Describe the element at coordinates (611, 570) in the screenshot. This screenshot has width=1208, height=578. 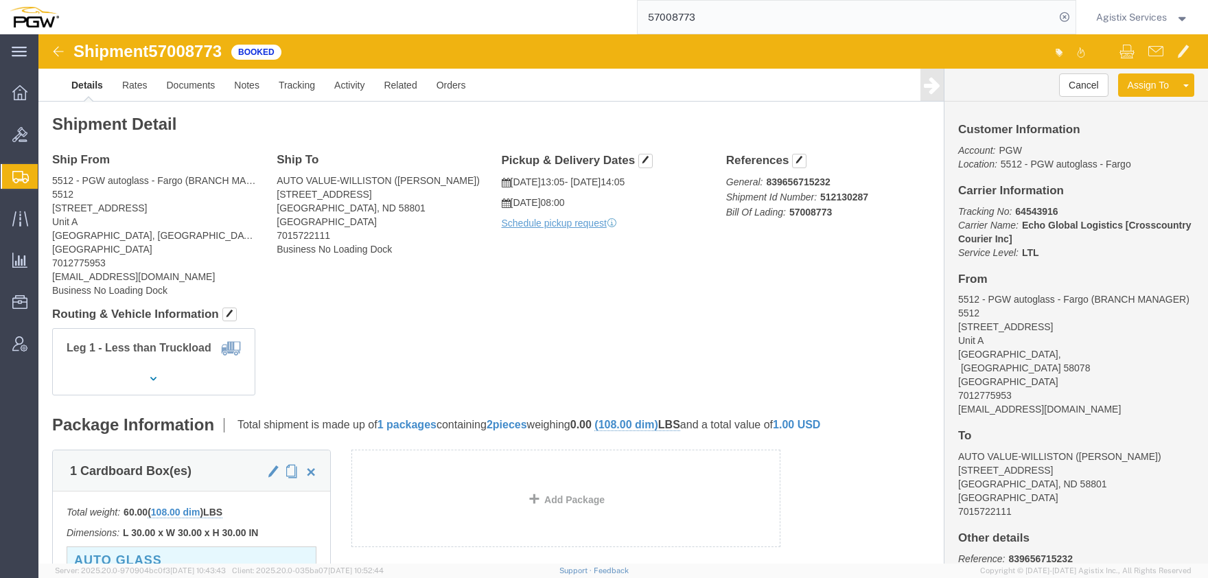
I see `a: Feedback` at that location.